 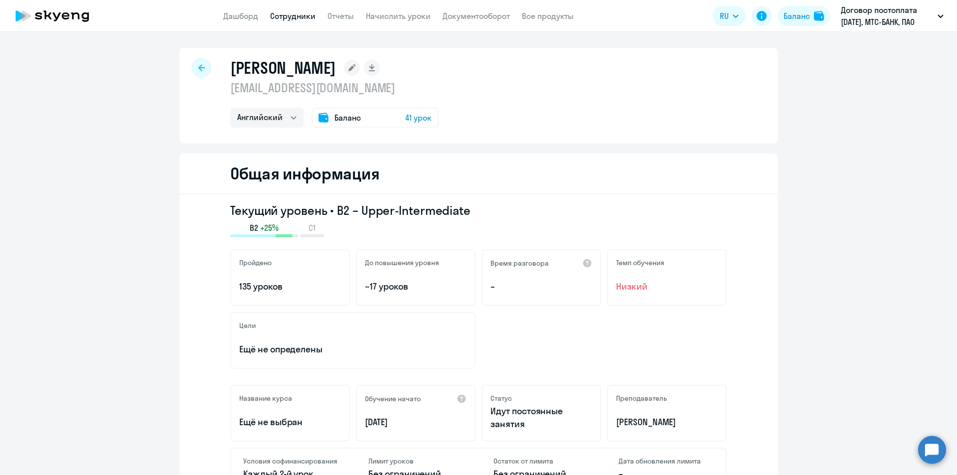 What do you see at coordinates (348, 118) in the screenshot?
I see `span: Баланс` at bounding box center [348, 118].